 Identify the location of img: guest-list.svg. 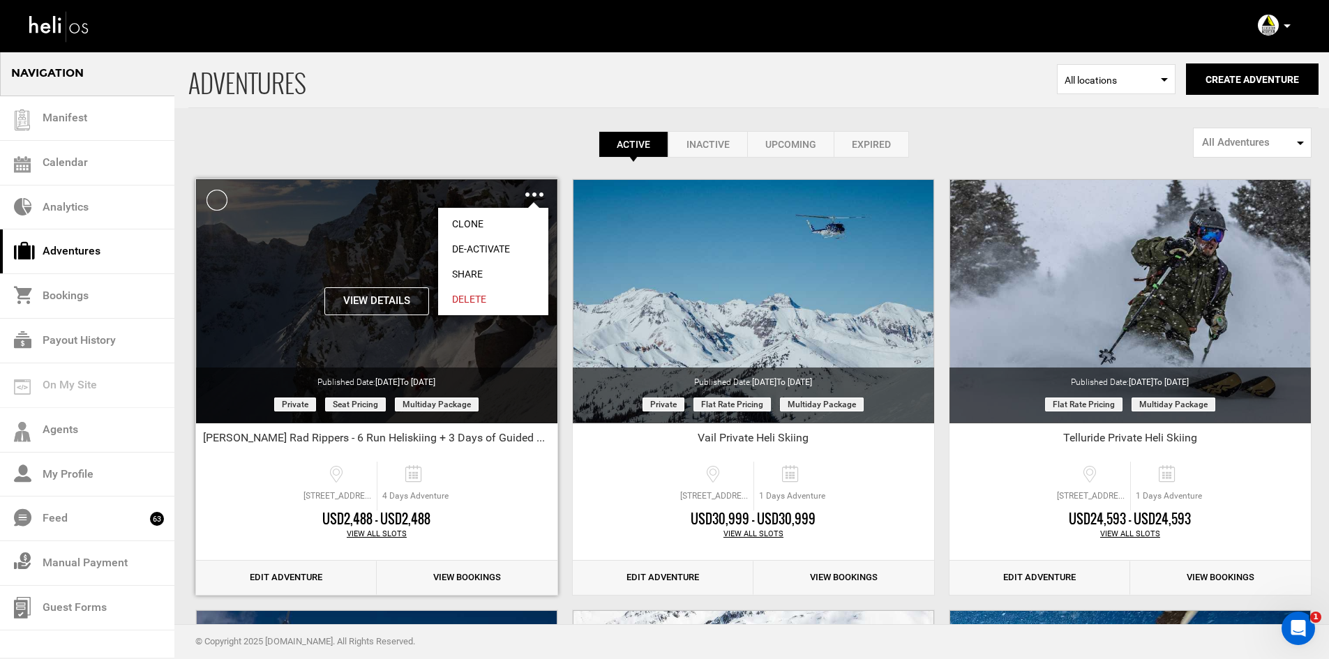
(22, 120).